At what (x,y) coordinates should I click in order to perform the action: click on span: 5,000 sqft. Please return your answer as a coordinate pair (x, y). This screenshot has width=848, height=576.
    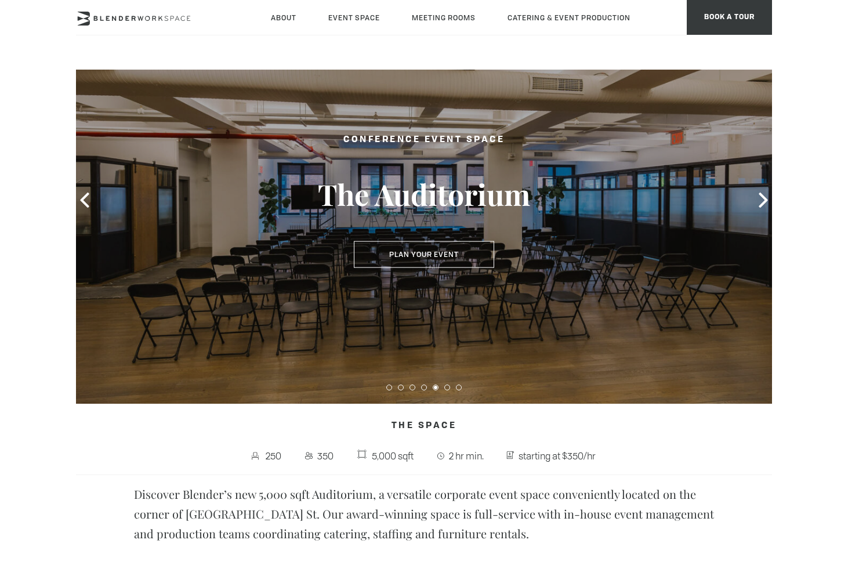
    Looking at the image, I should click on (393, 456).